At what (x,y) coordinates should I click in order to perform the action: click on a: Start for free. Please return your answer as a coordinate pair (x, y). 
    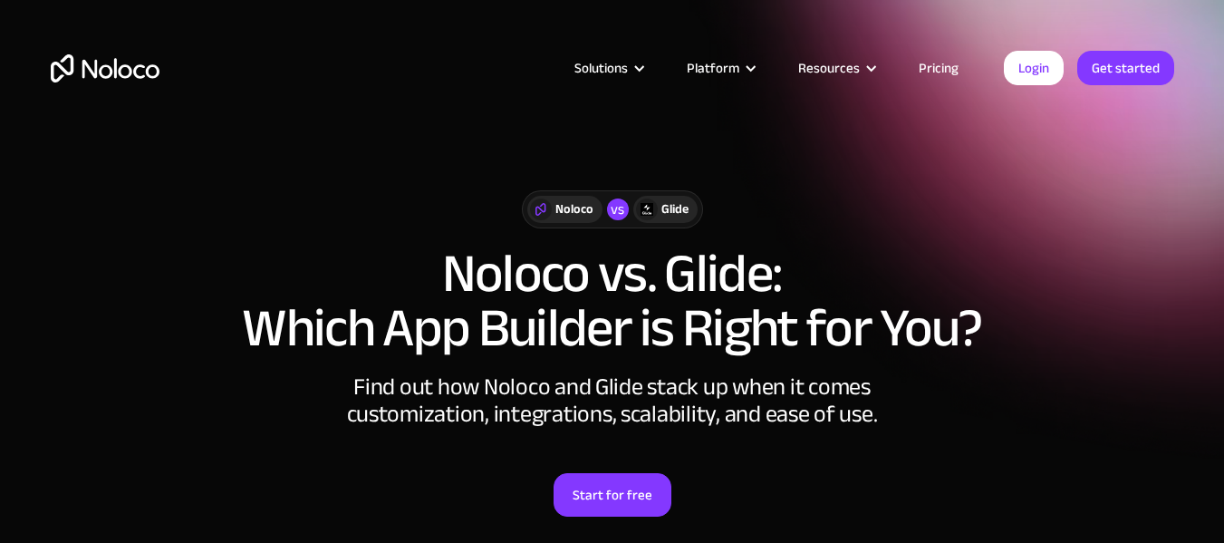
    Looking at the image, I should click on (612, 495).